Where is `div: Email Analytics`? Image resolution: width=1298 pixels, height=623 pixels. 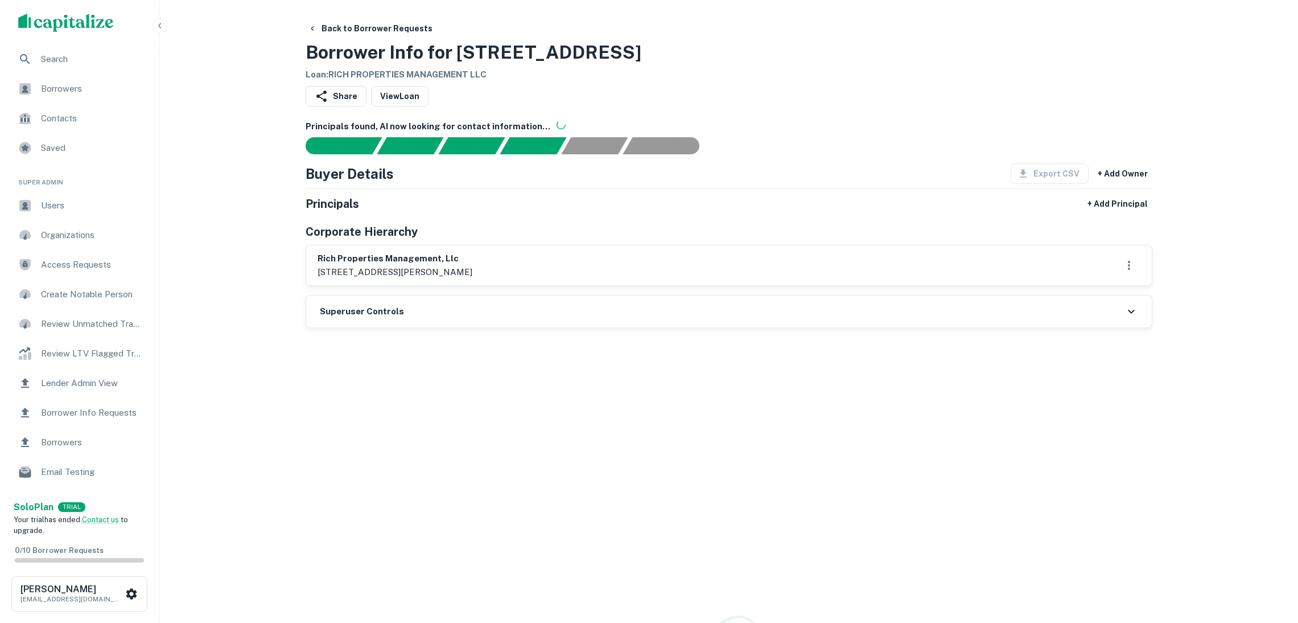
div: Email Analytics is located at coordinates (79, 501).